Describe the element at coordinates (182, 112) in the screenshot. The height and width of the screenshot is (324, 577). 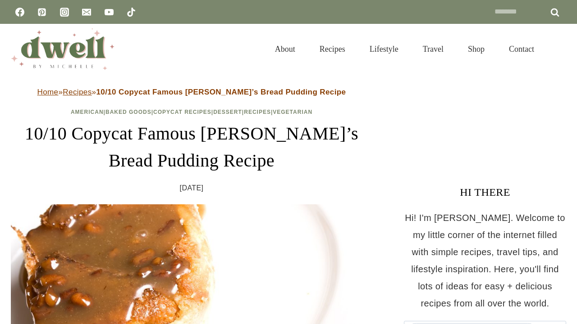
I see `a: Copycat Recipes` at that location.